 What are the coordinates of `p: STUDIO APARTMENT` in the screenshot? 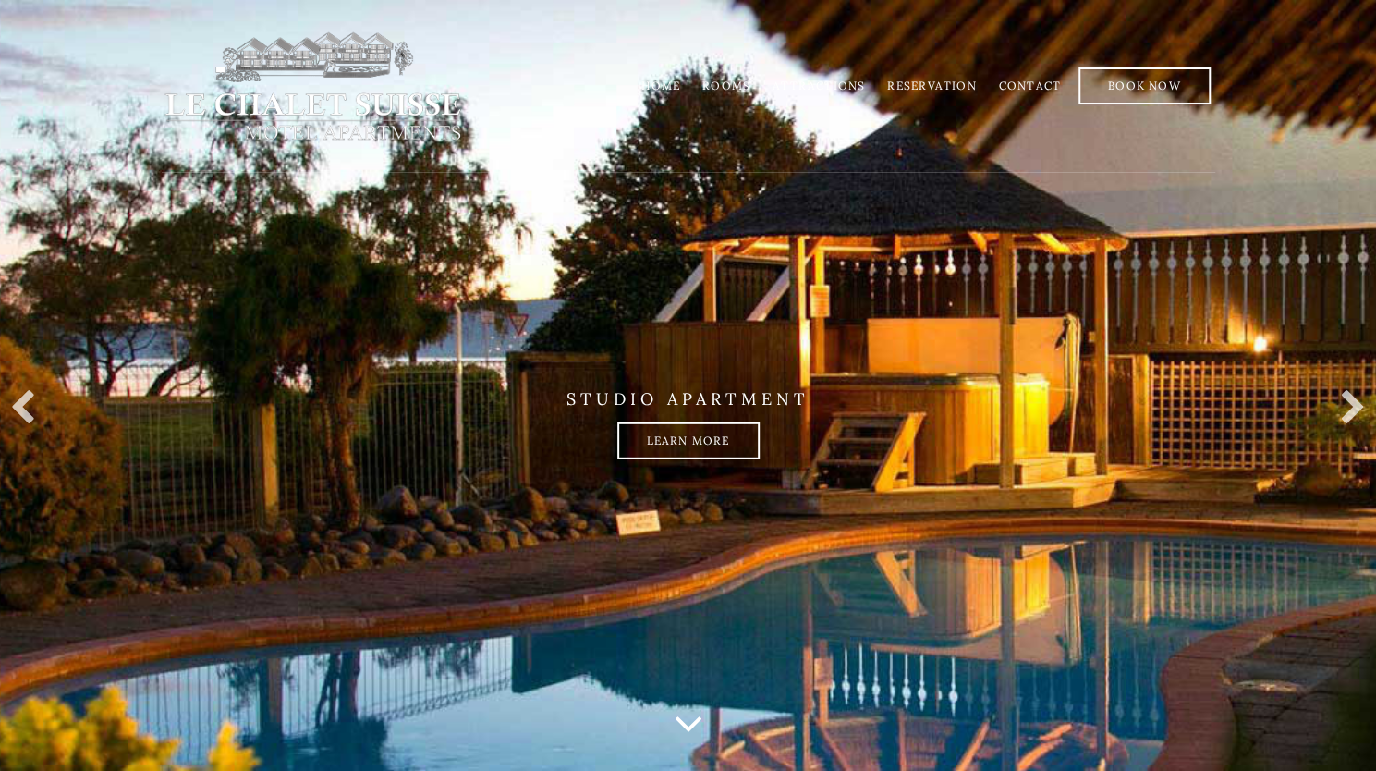 It's located at (689, 398).